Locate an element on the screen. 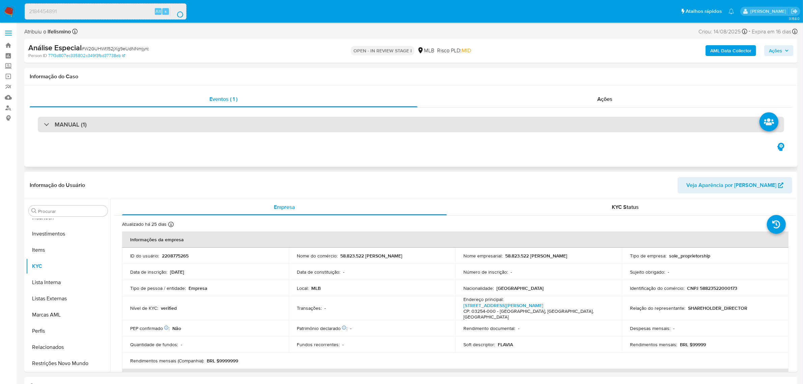 The height and width of the screenshot is (384, 803). th: Informações da empresa is located at coordinates (455, 239).